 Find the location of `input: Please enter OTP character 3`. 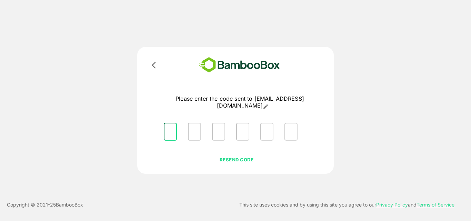

input: Please enter OTP character 3 is located at coordinates (218, 132).